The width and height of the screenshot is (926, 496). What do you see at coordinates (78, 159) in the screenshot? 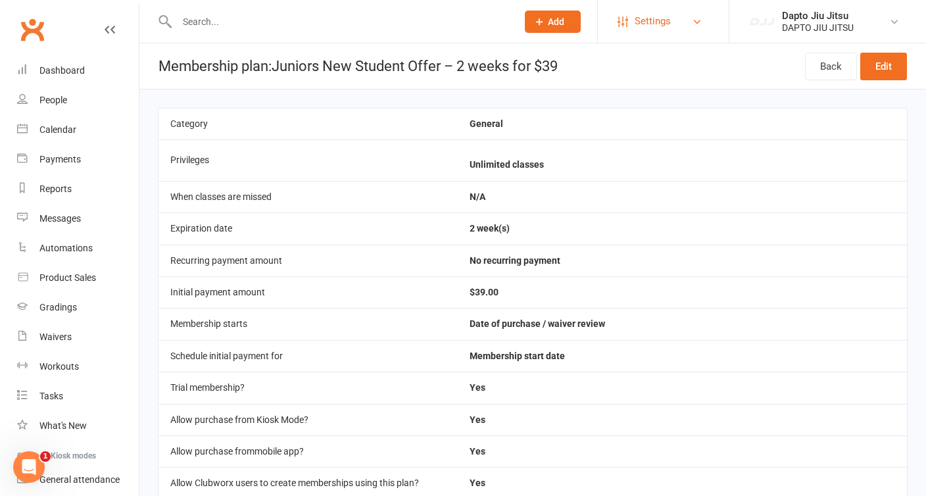
I see `a: Payments` at bounding box center [78, 159].